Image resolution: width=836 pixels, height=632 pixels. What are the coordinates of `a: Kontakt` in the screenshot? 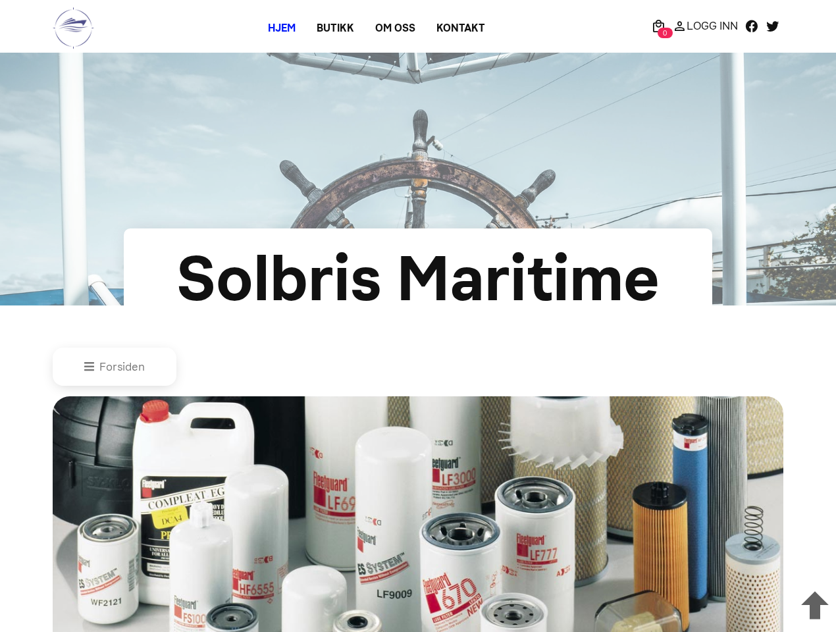 It's located at (461, 28).